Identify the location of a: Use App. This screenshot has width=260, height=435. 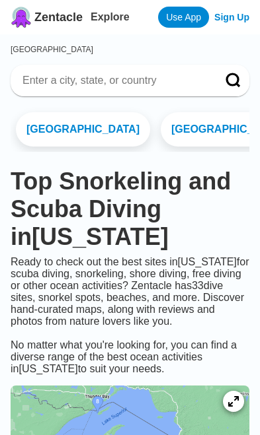
(183, 17).